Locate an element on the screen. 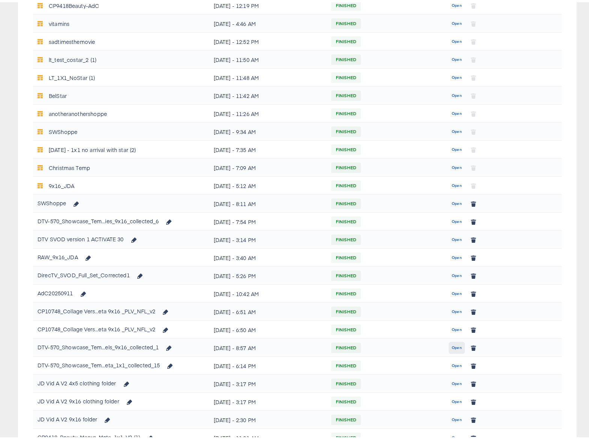 Image resolution: width=589 pixels, height=439 pixels. div: lt_test_costar_2 (1) is located at coordinates (72, 57).